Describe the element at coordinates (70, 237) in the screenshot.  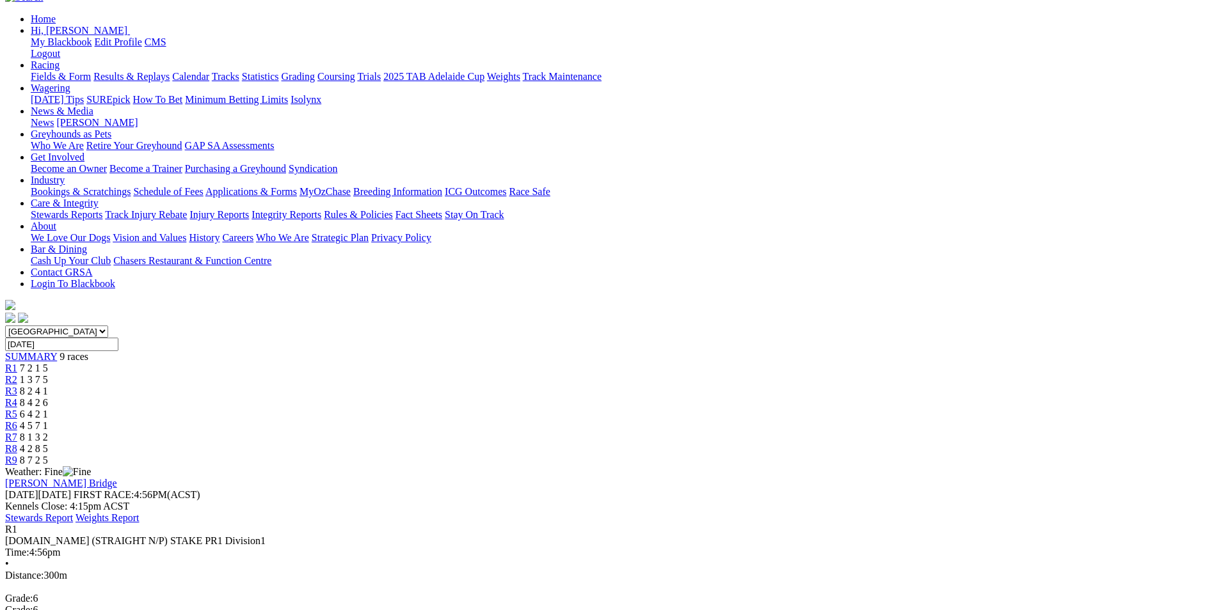
I see `a: We Love Our Dogs` at that location.